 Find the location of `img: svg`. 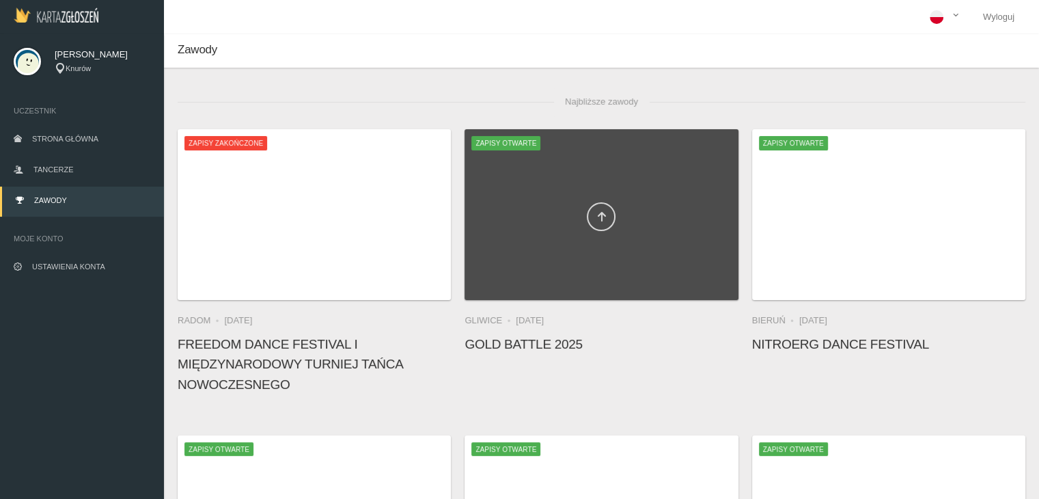

img: svg is located at coordinates (27, 61).